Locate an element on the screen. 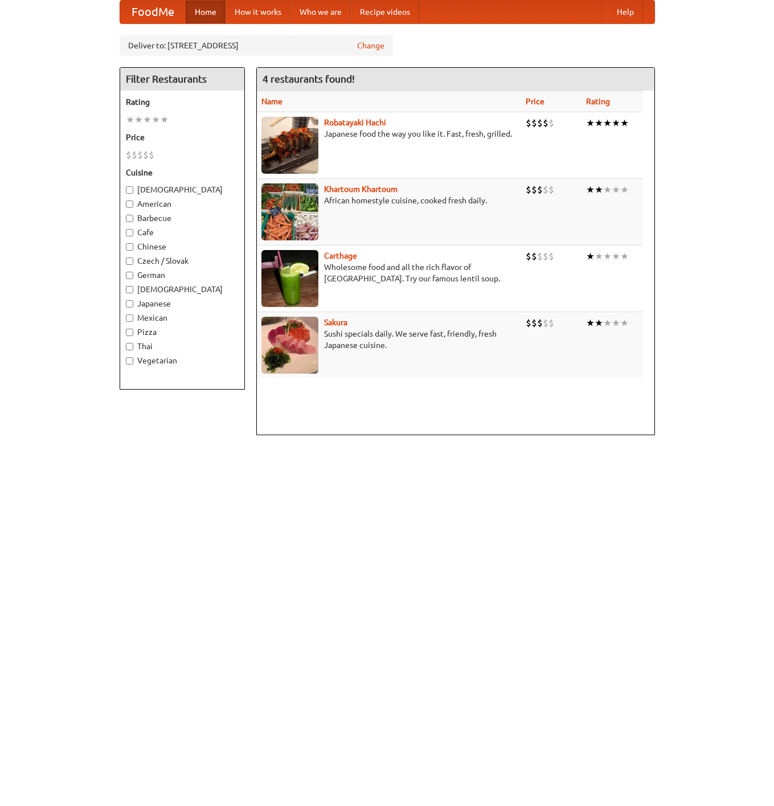 The height and width of the screenshot is (806, 774). h4: Filter Restaurants is located at coordinates (182, 79).